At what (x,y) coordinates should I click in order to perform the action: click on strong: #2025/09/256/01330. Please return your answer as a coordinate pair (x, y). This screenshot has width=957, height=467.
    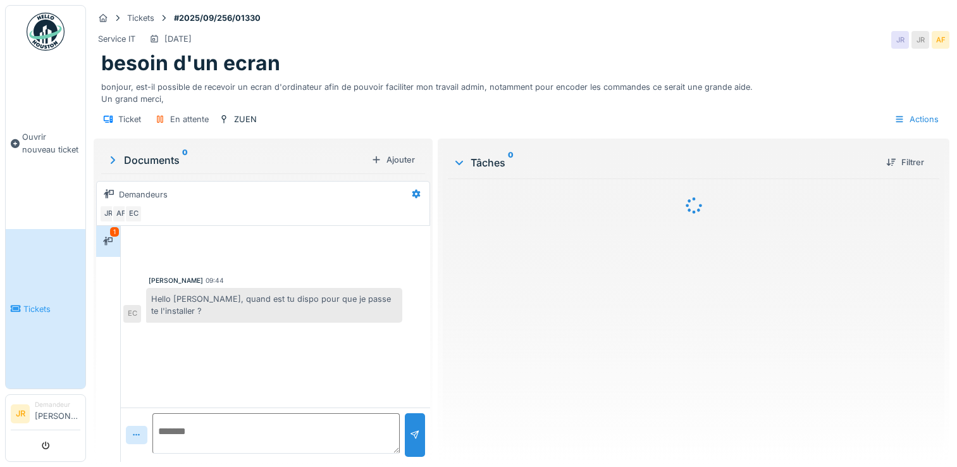
    Looking at the image, I should click on (217, 18).